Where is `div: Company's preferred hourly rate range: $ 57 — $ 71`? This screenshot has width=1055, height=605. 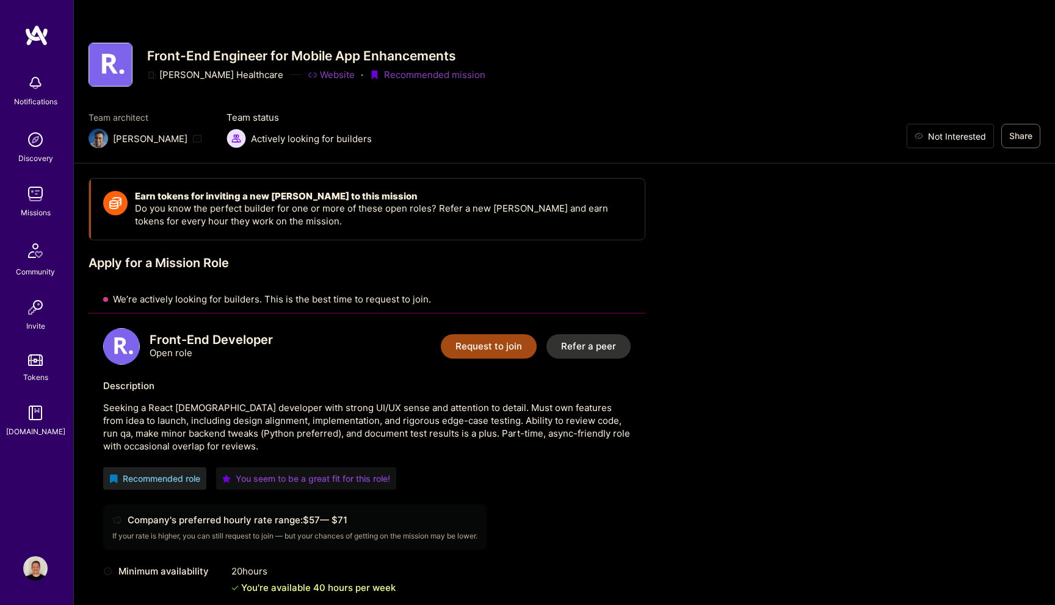
div: Company's preferred hourly rate range: $ 57 — $ 71 is located at coordinates (295, 520).